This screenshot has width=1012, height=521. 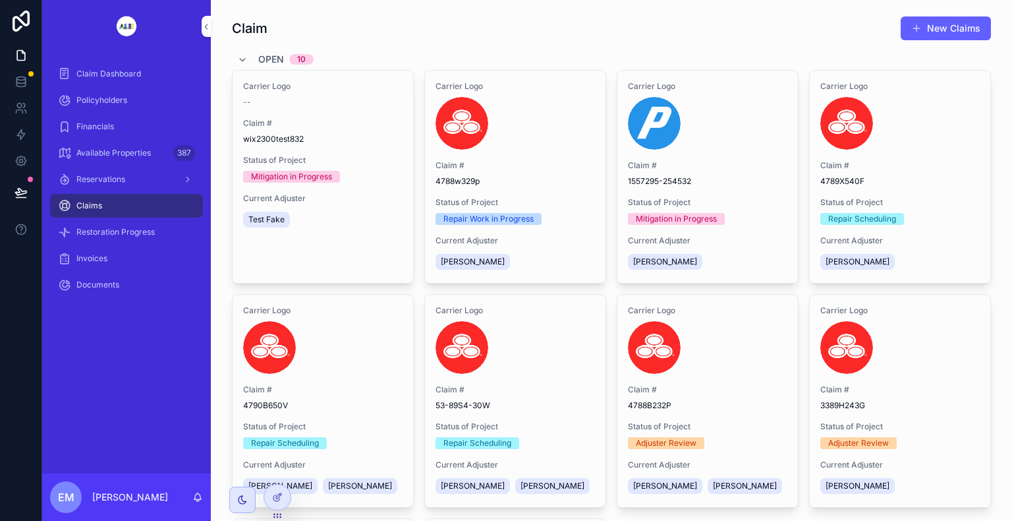 I want to click on span: wix2300test832, so click(x=323, y=139).